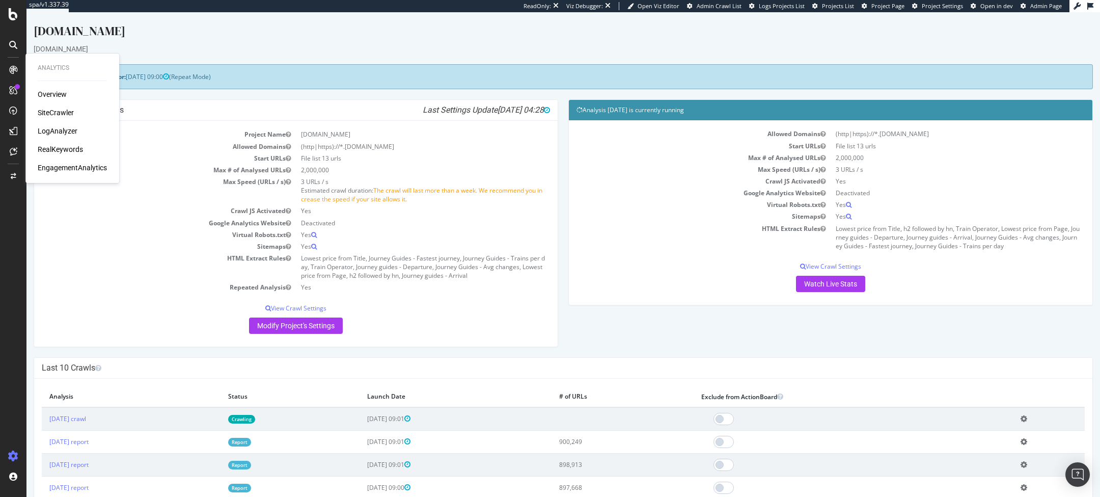 This screenshot has height=497, width=1100. Describe the element at coordinates (838, 6) in the screenshot. I see `span: Projects List` at that location.